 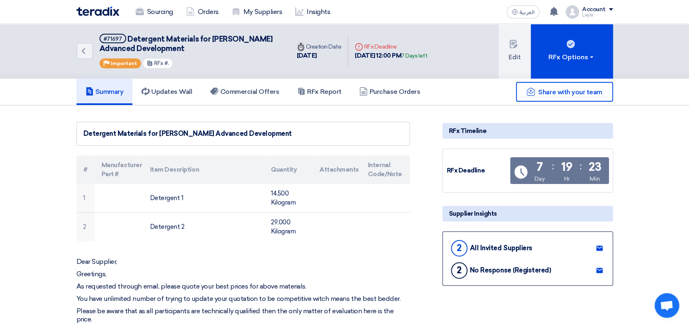 What do you see at coordinates (312, 12) in the screenshot?
I see `a: Insights` at bounding box center [312, 12].